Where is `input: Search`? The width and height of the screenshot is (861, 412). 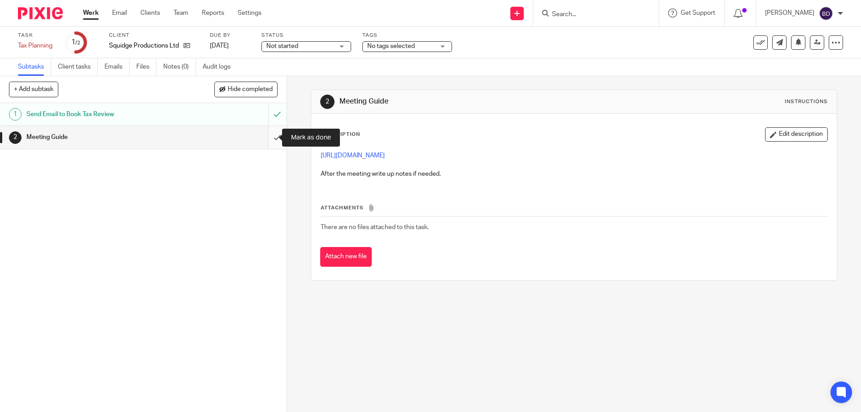 input: Search is located at coordinates (591, 15).